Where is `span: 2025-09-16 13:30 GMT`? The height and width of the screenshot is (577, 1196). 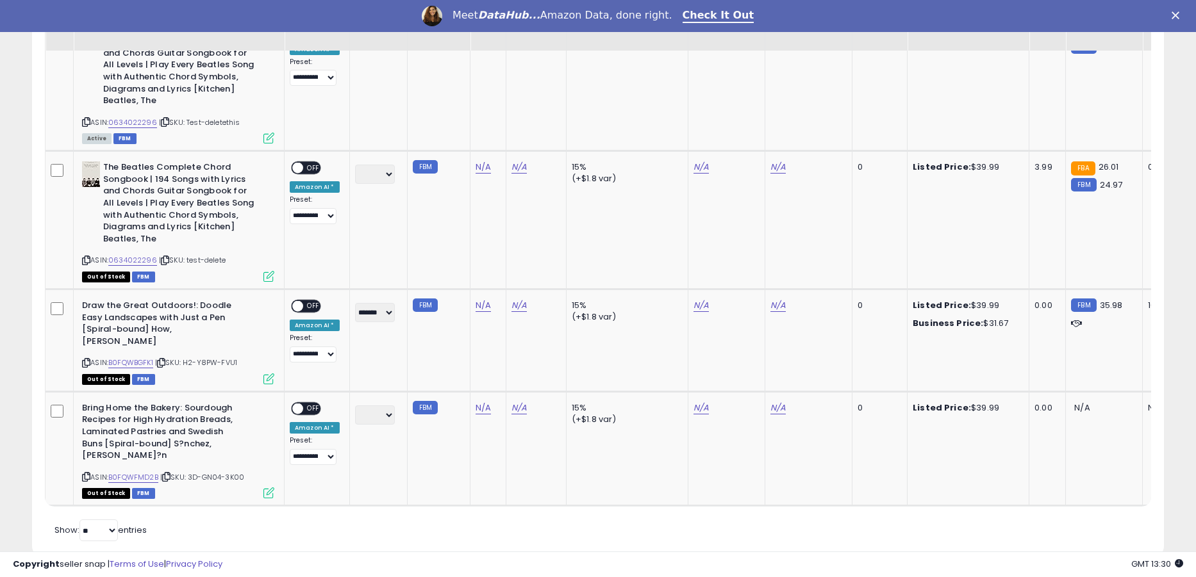
span: 2025-09-16 13:30 GMT is located at coordinates (1157, 564).